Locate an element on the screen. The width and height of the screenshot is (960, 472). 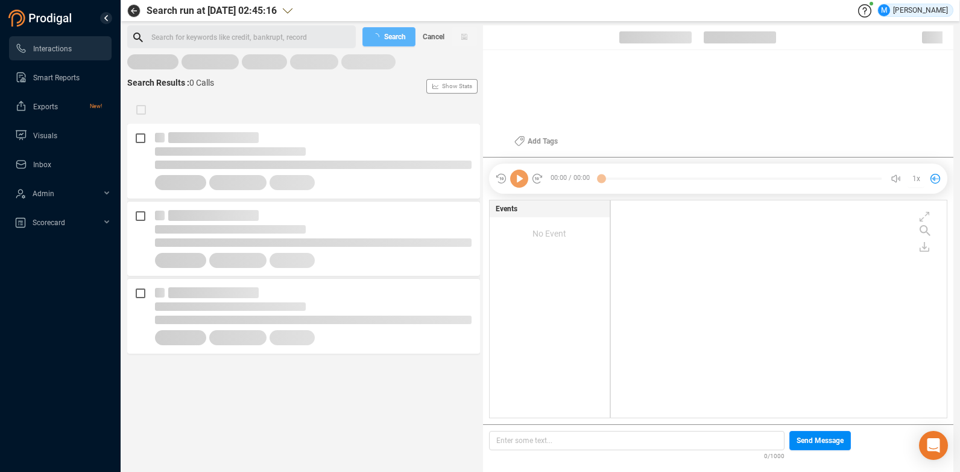
li: Exports is located at coordinates (60, 106).